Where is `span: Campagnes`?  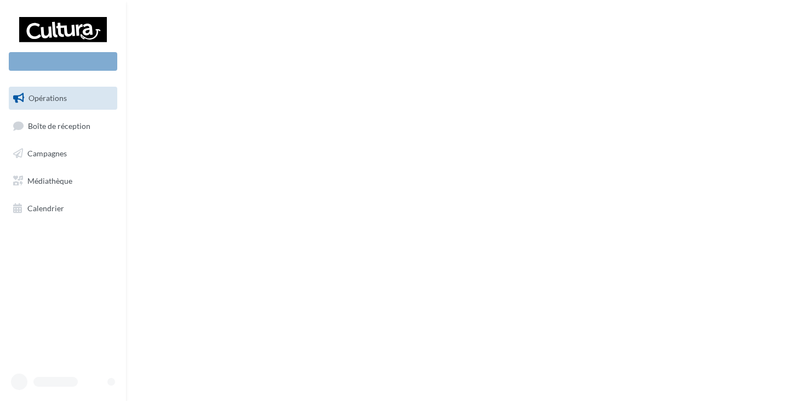
span: Campagnes is located at coordinates (47, 153).